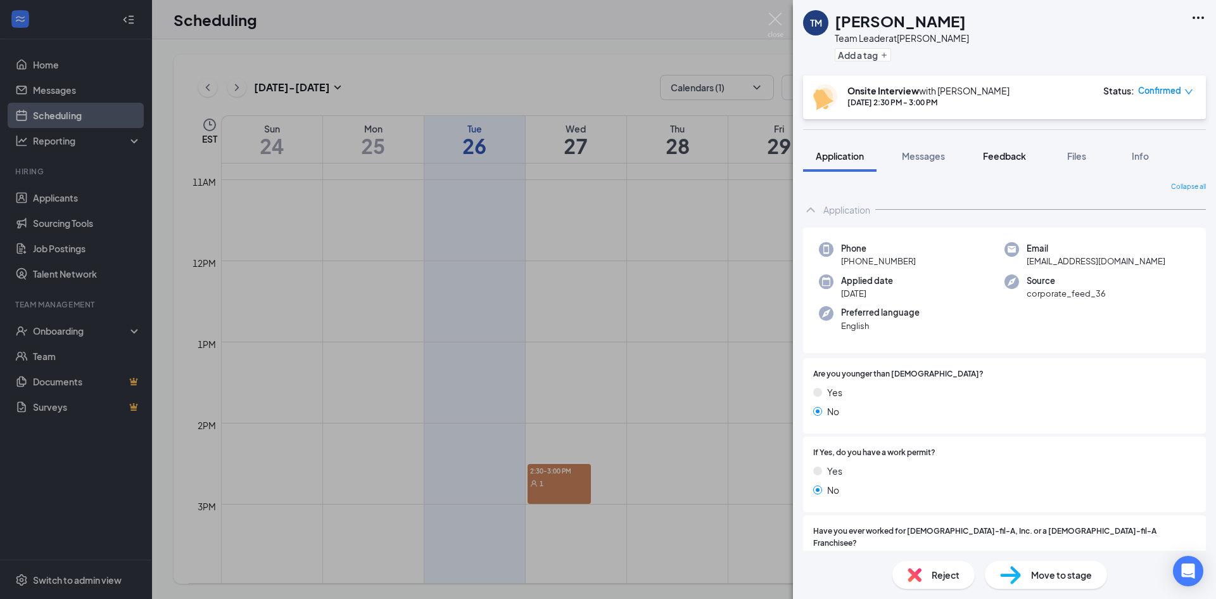  Describe the element at coordinates (1077, 156) in the screenshot. I see `span: Files` at that location.